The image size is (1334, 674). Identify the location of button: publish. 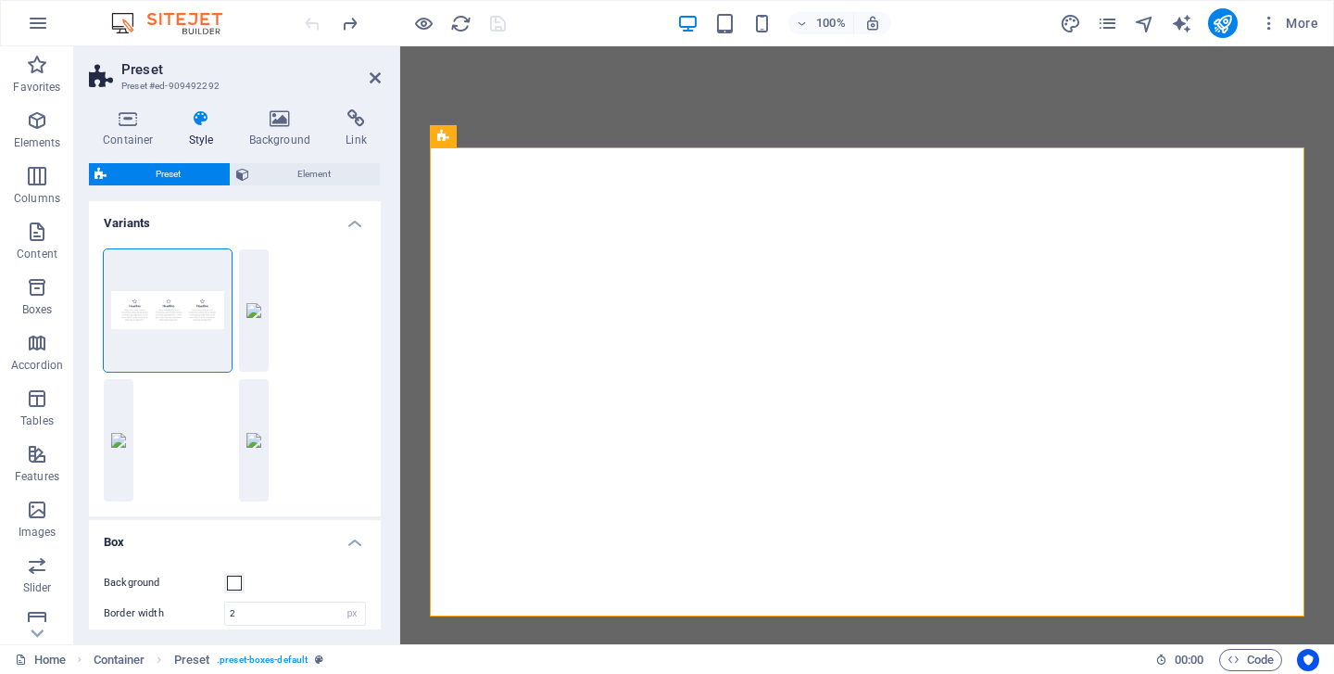
(1223, 23).